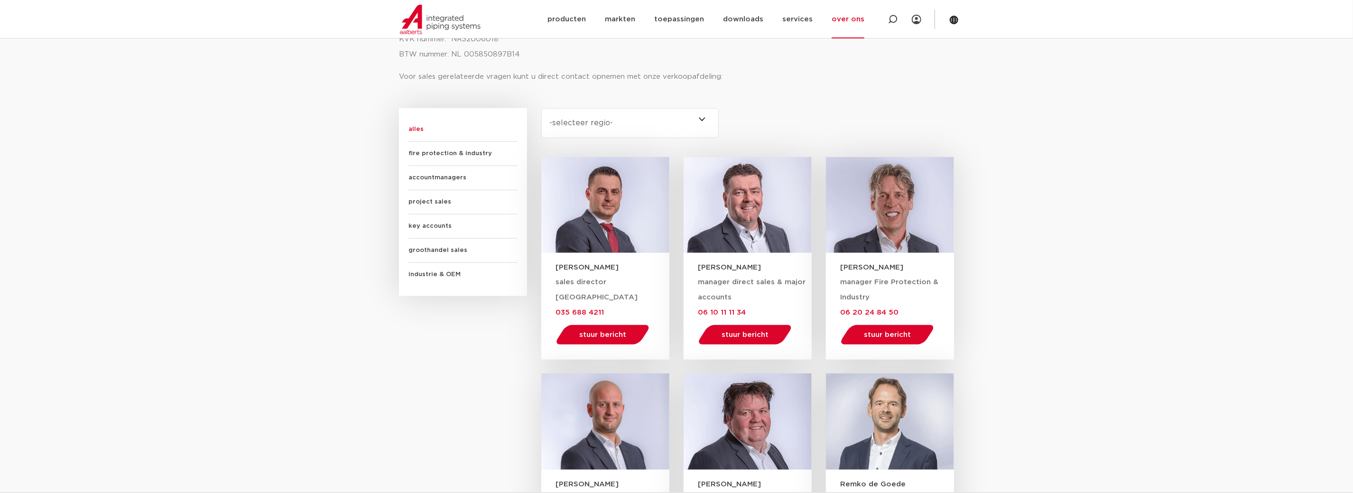  Describe the element at coordinates (677, 77) in the screenshot. I see `p: Voor sales gerelateerde vragen kunt u direct contact opnemen met onze verkoopafdeling:` at that location.